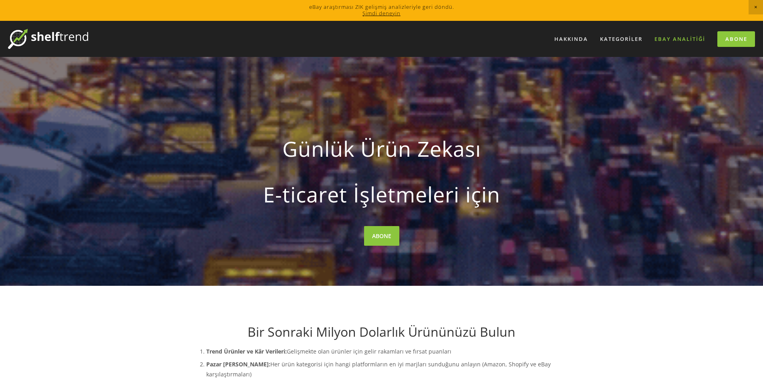 The height and width of the screenshot is (382, 763). What do you see at coordinates (736, 39) in the screenshot?
I see `a: Abone` at bounding box center [736, 39].